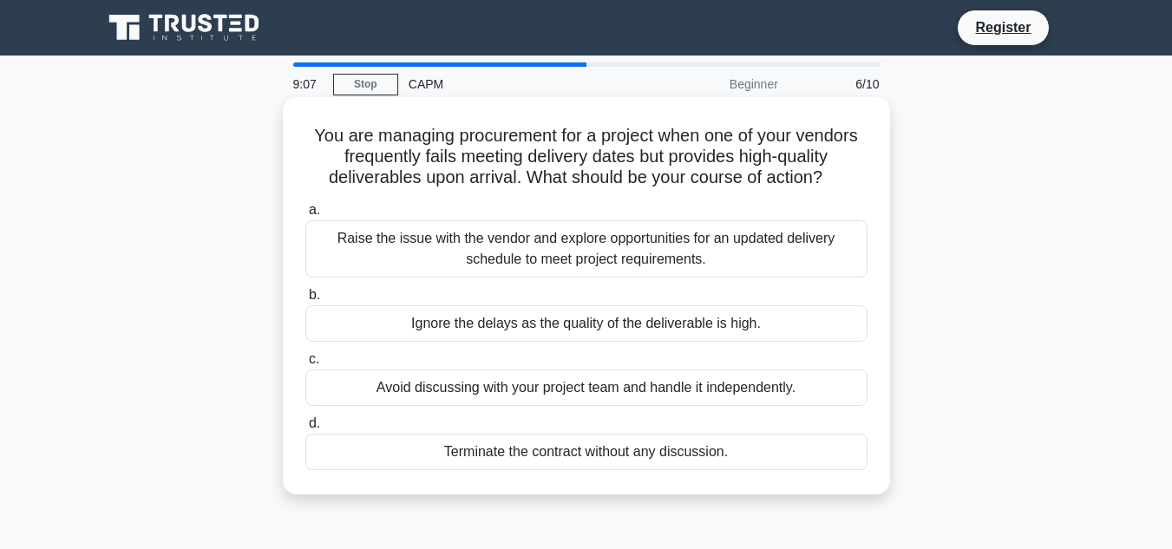  I want to click on div: Terminate the contract without any discussion., so click(586, 452).